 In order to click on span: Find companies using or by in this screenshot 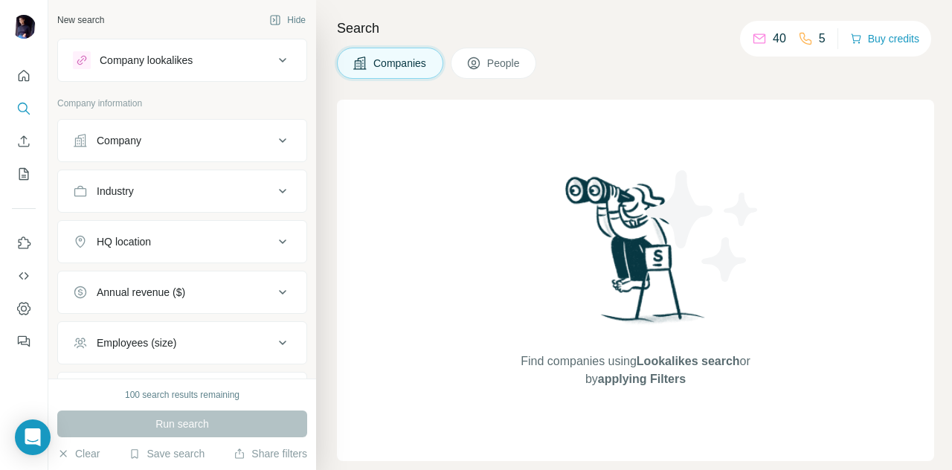, I will do `click(635, 371)`.